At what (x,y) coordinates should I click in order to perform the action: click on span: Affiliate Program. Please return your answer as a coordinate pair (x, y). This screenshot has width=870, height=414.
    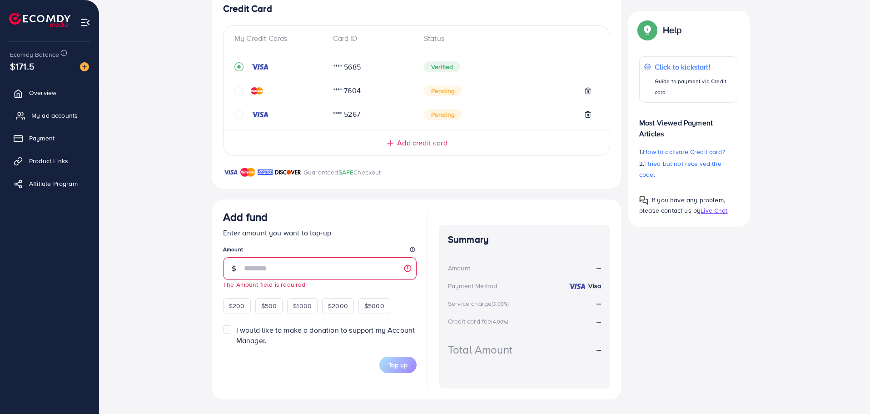
    Looking at the image, I should click on (53, 183).